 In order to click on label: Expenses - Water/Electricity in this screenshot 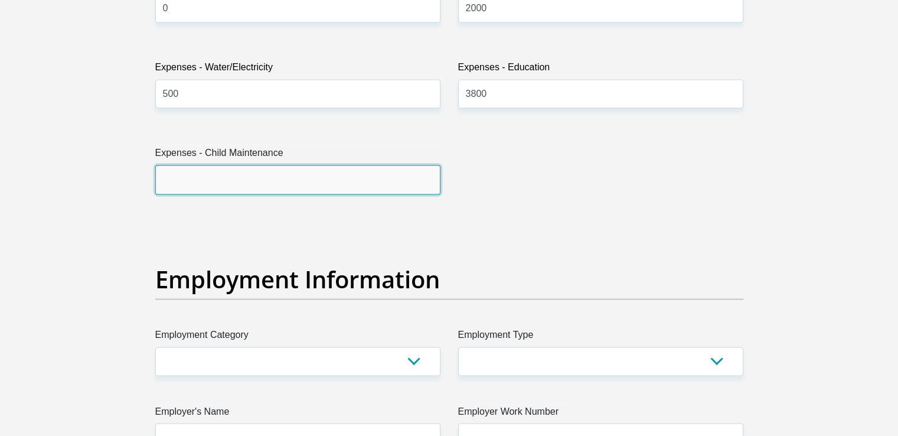, I will do `click(298, 70)`.